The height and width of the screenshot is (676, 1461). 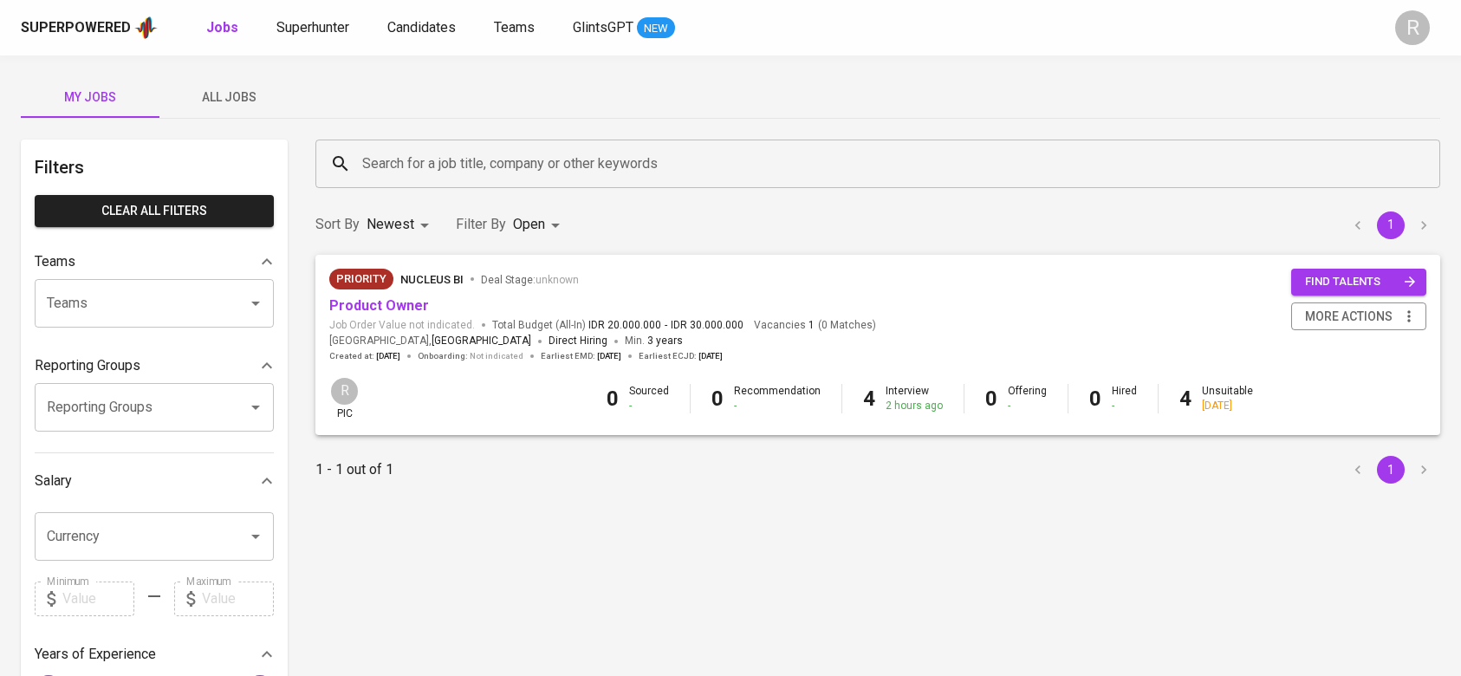 What do you see at coordinates (1349, 316) in the screenshot?
I see `span: more actions` at bounding box center [1349, 316].